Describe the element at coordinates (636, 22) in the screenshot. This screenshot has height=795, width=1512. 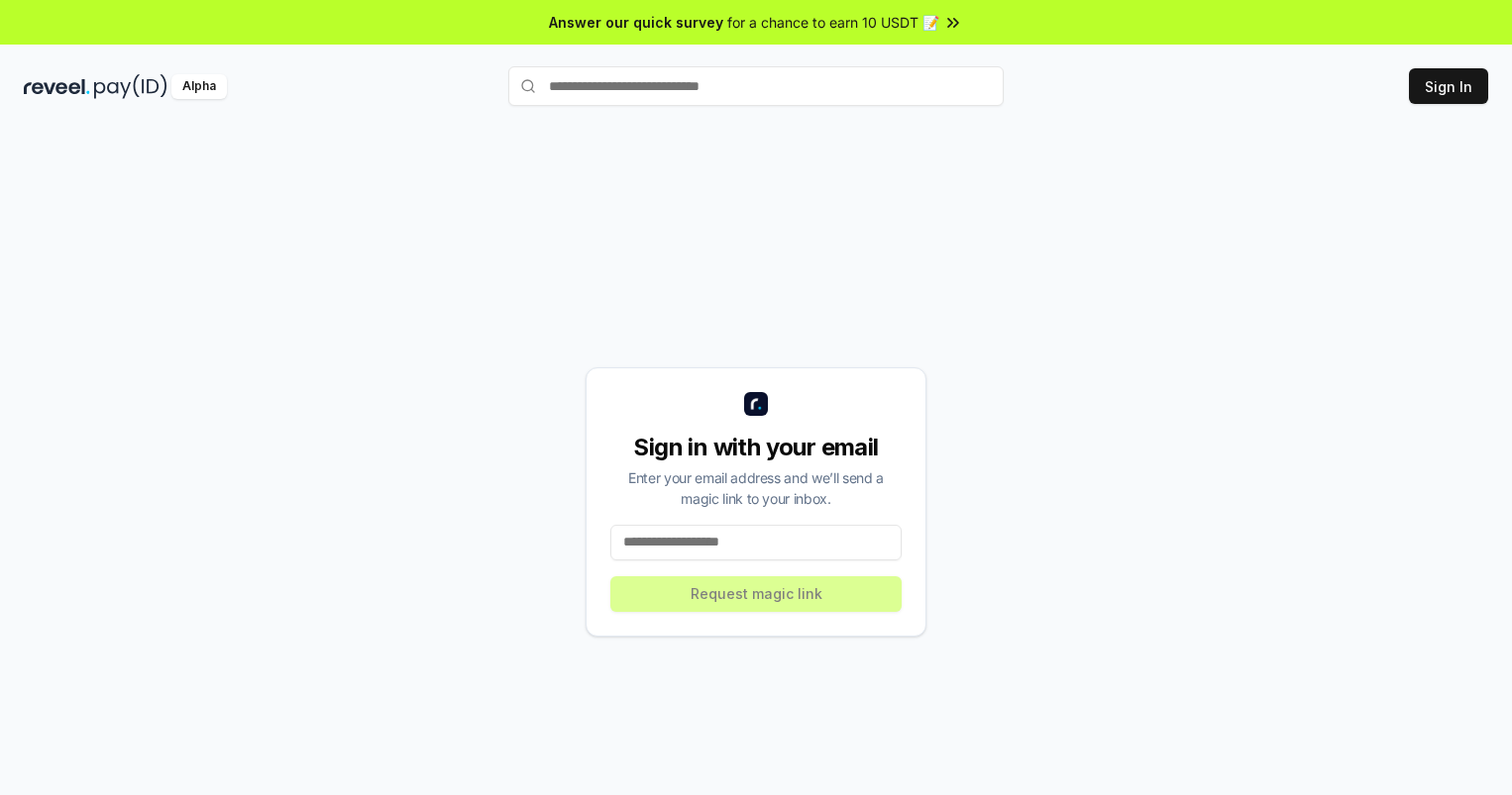
I see `span: Answer our quick survey` at that location.